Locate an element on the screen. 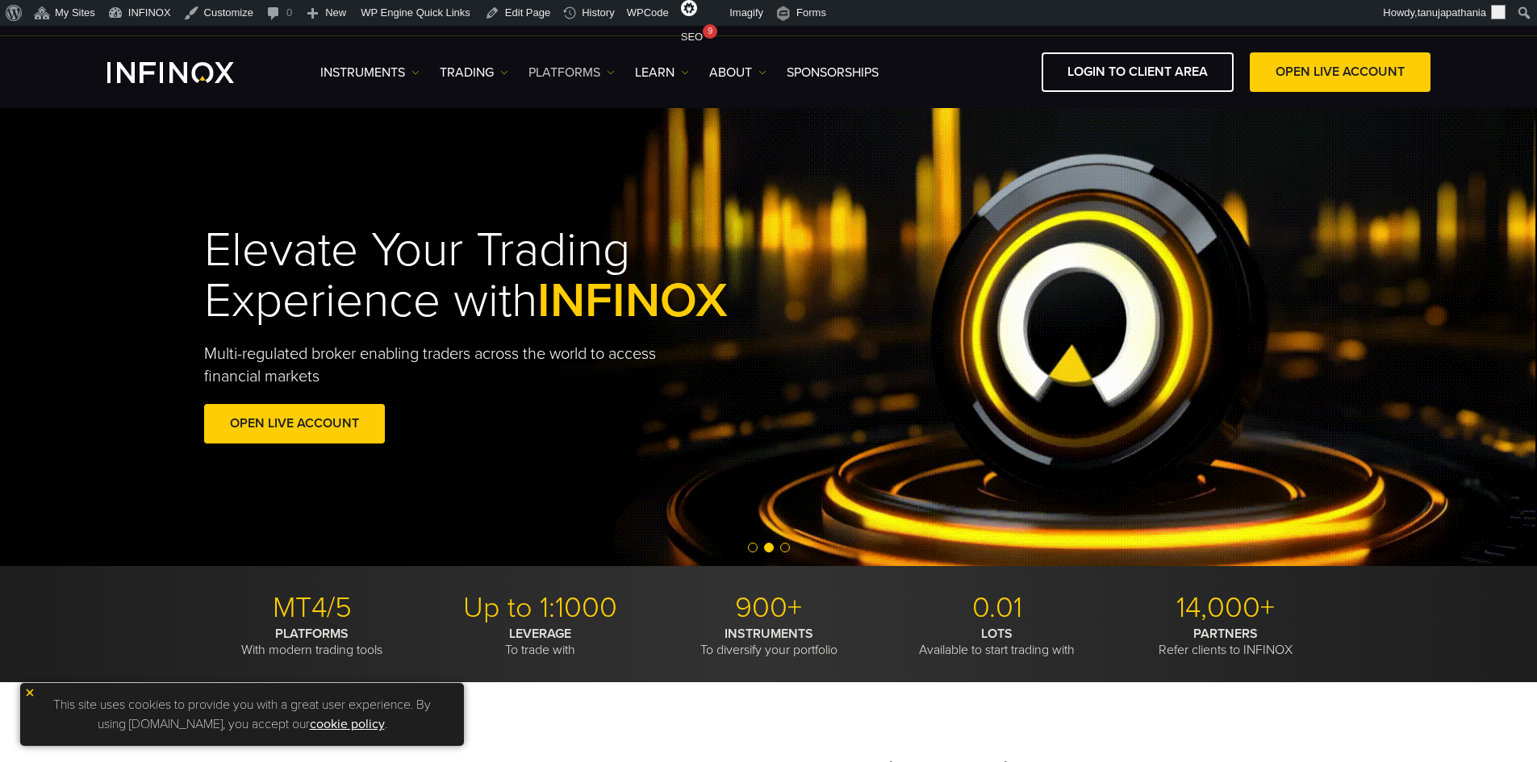 The image size is (1537, 762). strong: INSTRUMENTS is located at coordinates (769, 634).